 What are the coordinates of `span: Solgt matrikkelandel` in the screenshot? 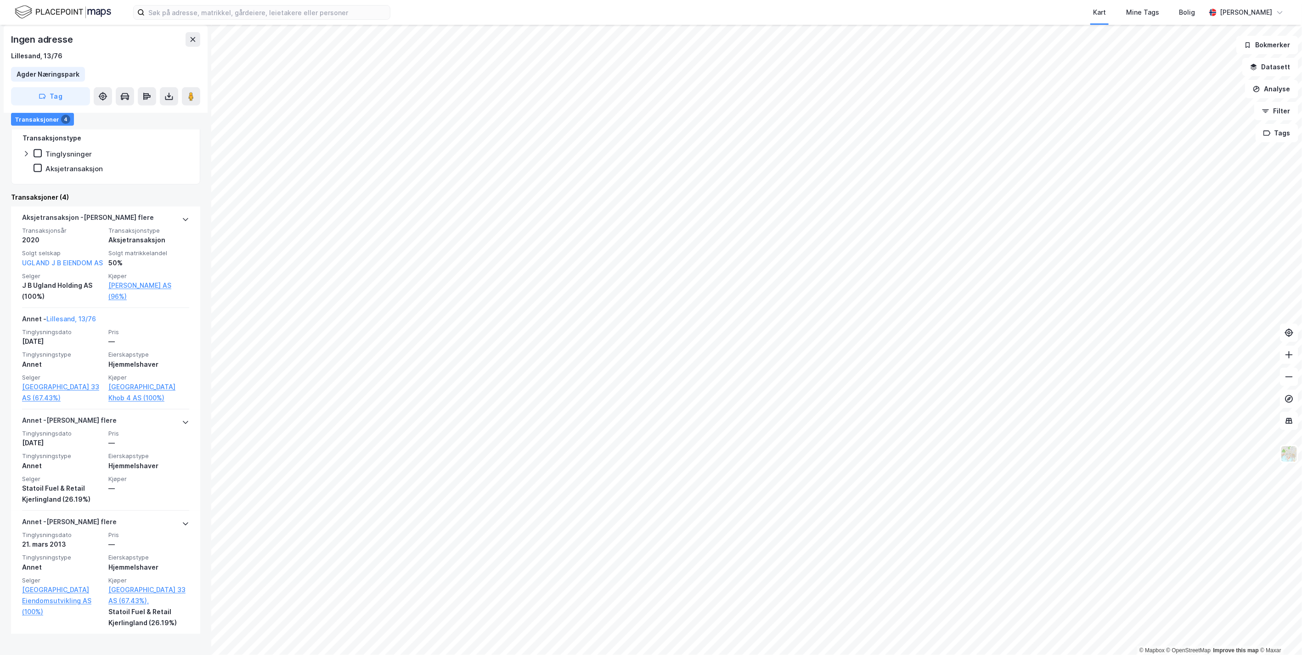 It's located at (149, 253).